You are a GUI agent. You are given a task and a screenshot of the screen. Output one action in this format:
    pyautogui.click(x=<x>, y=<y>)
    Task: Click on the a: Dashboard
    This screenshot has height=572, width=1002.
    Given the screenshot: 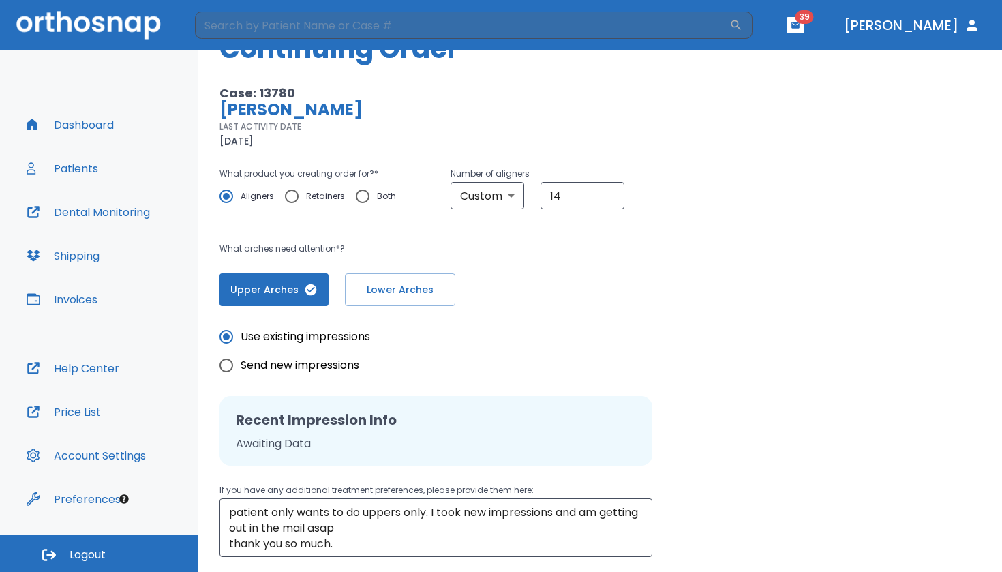 What is the action you would take?
    pyautogui.click(x=70, y=125)
    